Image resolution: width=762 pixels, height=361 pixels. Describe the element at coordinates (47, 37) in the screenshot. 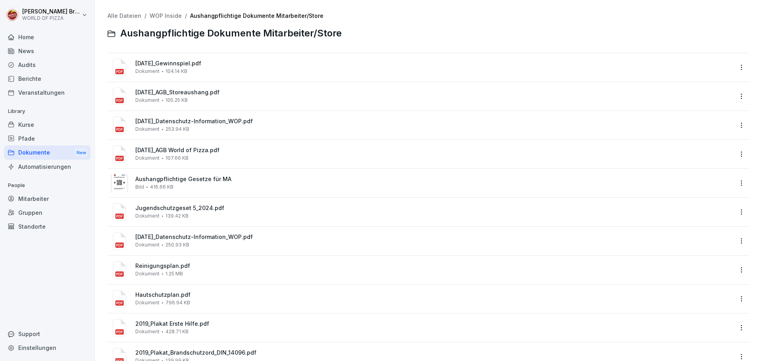

I see `div: Home` at that location.